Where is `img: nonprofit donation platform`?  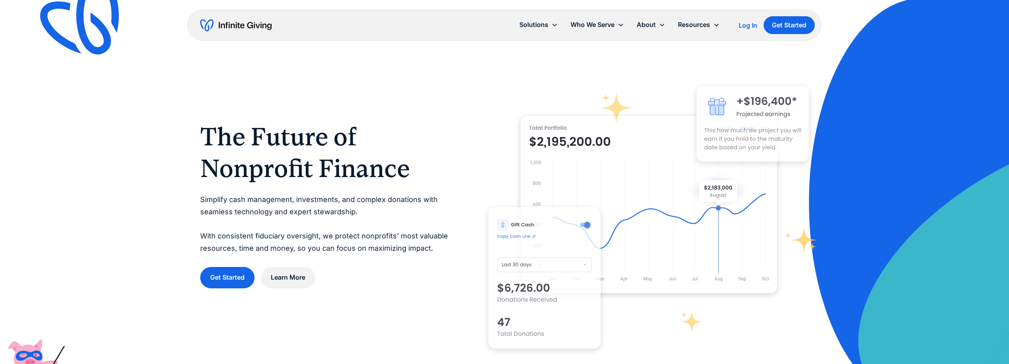
img: nonprofit donation platform is located at coordinates (648, 204).